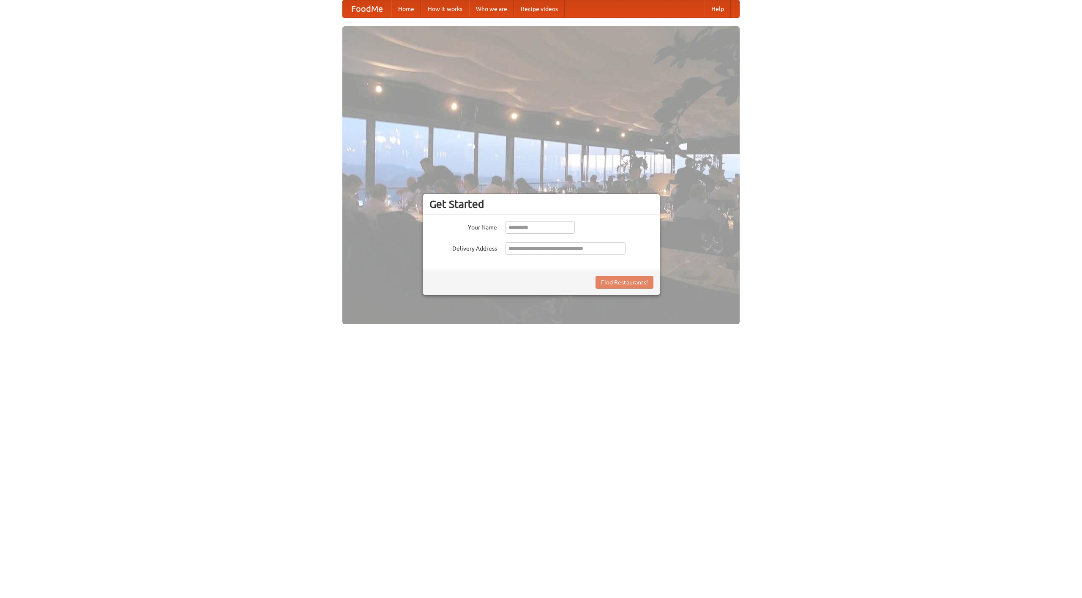 This screenshot has height=598, width=1082. I want to click on label: Your Name, so click(463, 226).